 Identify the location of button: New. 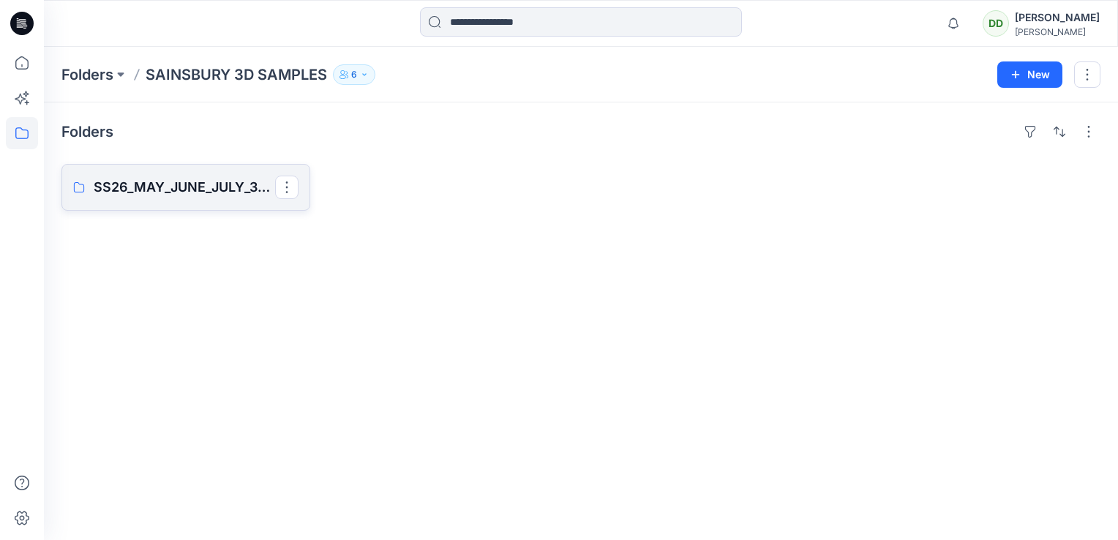
(1030, 75).